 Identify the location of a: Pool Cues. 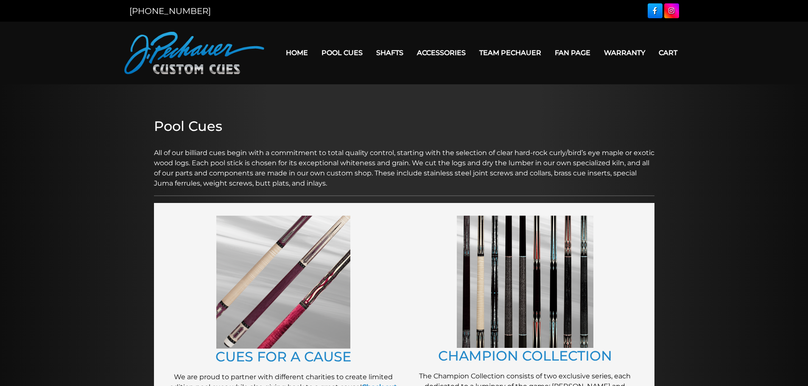
(342, 53).